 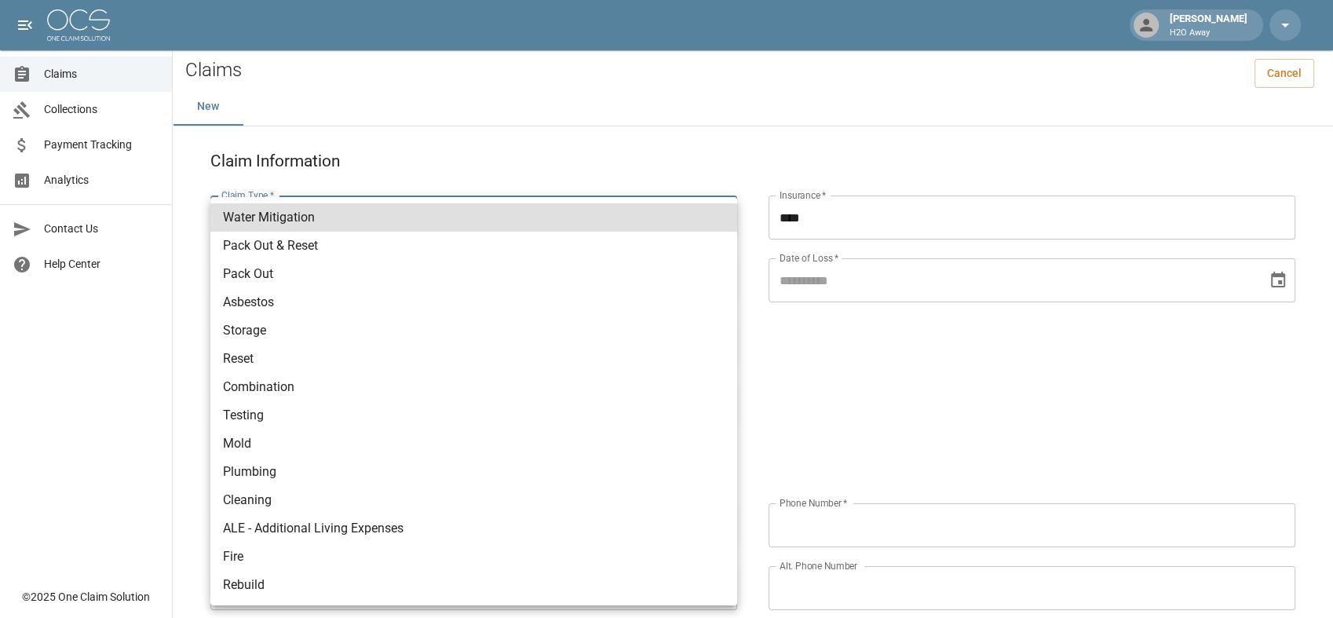 What do you see at coordinates (473, 274) in the screenshot?
I see `li: Pack Out` at bounding box center [473, 274].